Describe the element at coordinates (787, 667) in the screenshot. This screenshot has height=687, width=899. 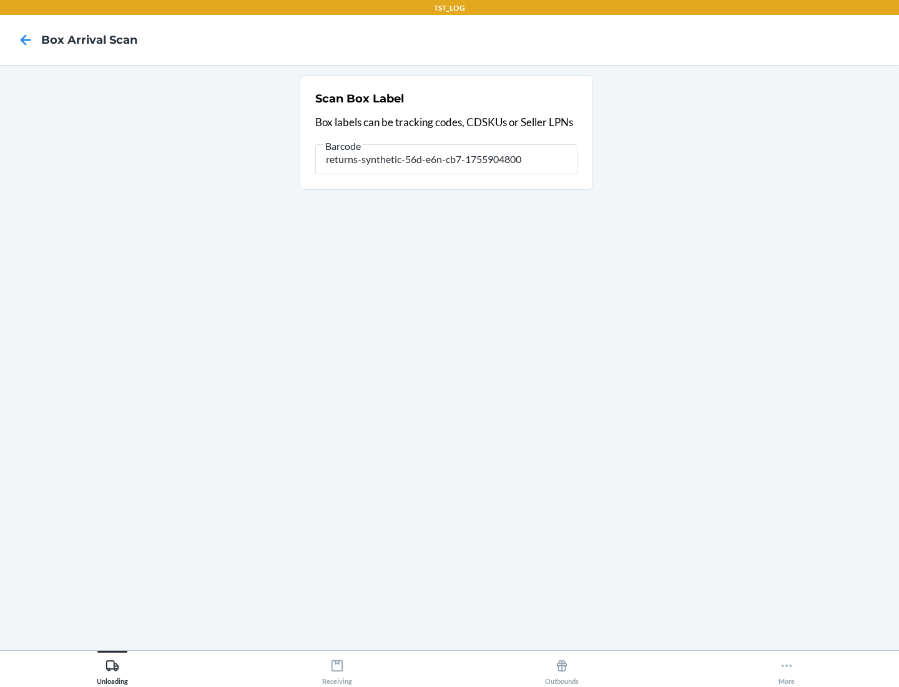
I see `button: More` at that location.